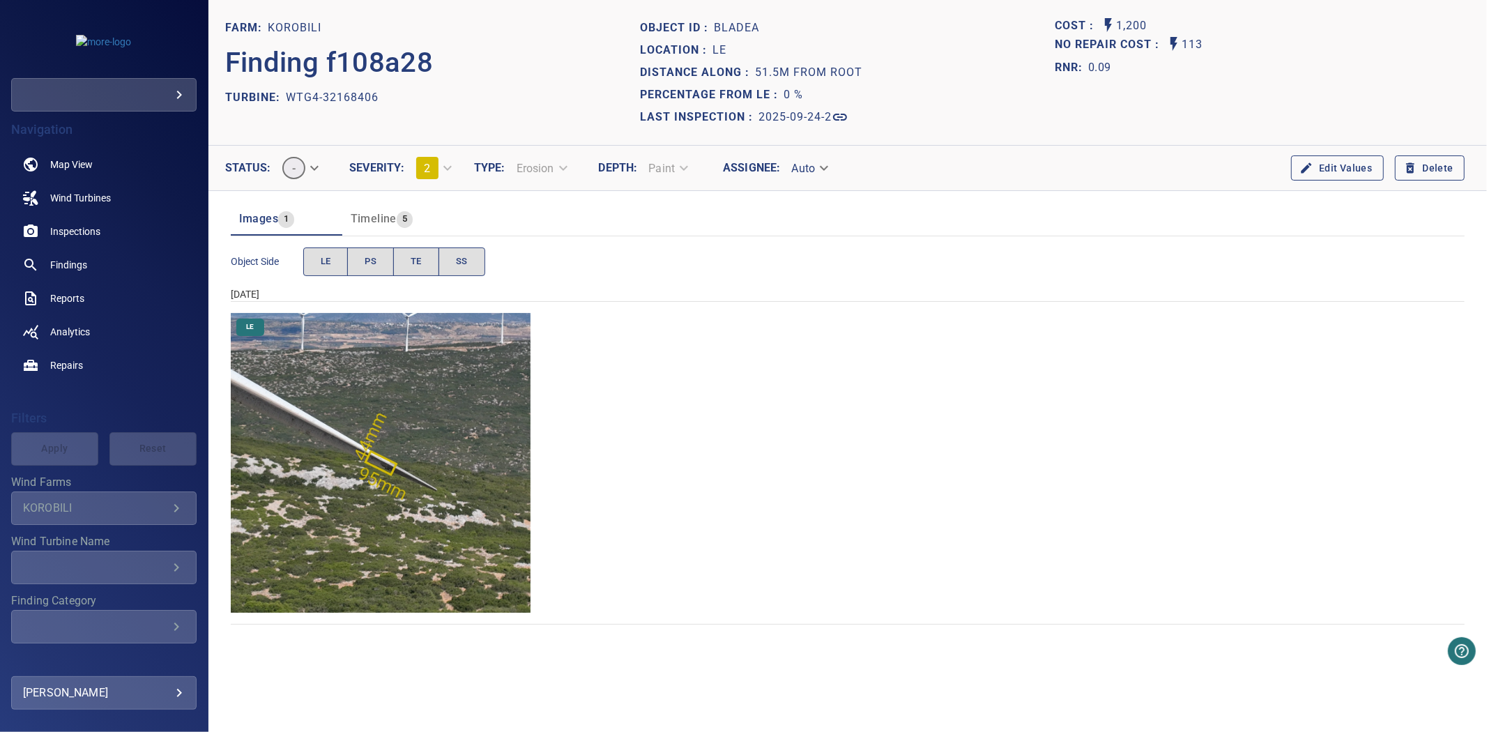 This screenshot has height=732, width=1487. I want to click on span: Map View, so click(71, 165).